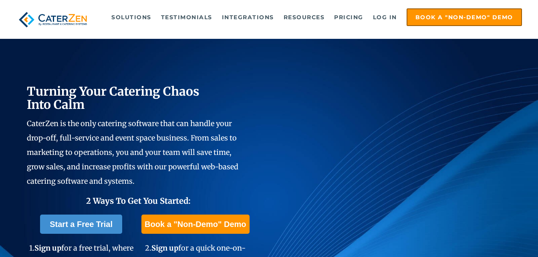  What do you see at coordinates (113, 98) in the screenshot?
I see `span: Turning Your Catering Chaos Into Calm` at bounding box center [113, 98].